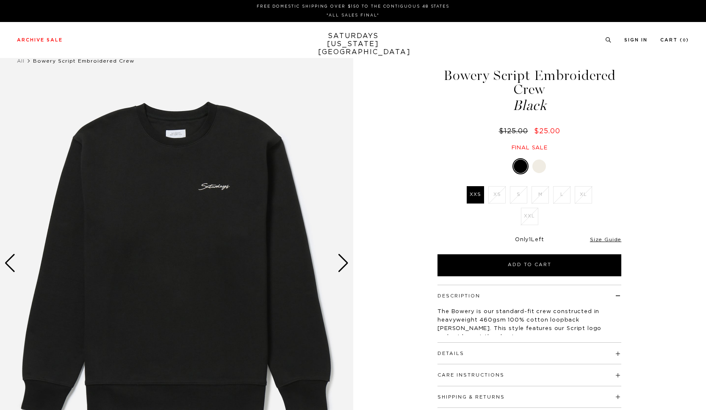 The image size is (706, 410). What do you see at coordinates (459, 296) in the screenshot?
I see `button: Description` at bounding box center [459, 296].